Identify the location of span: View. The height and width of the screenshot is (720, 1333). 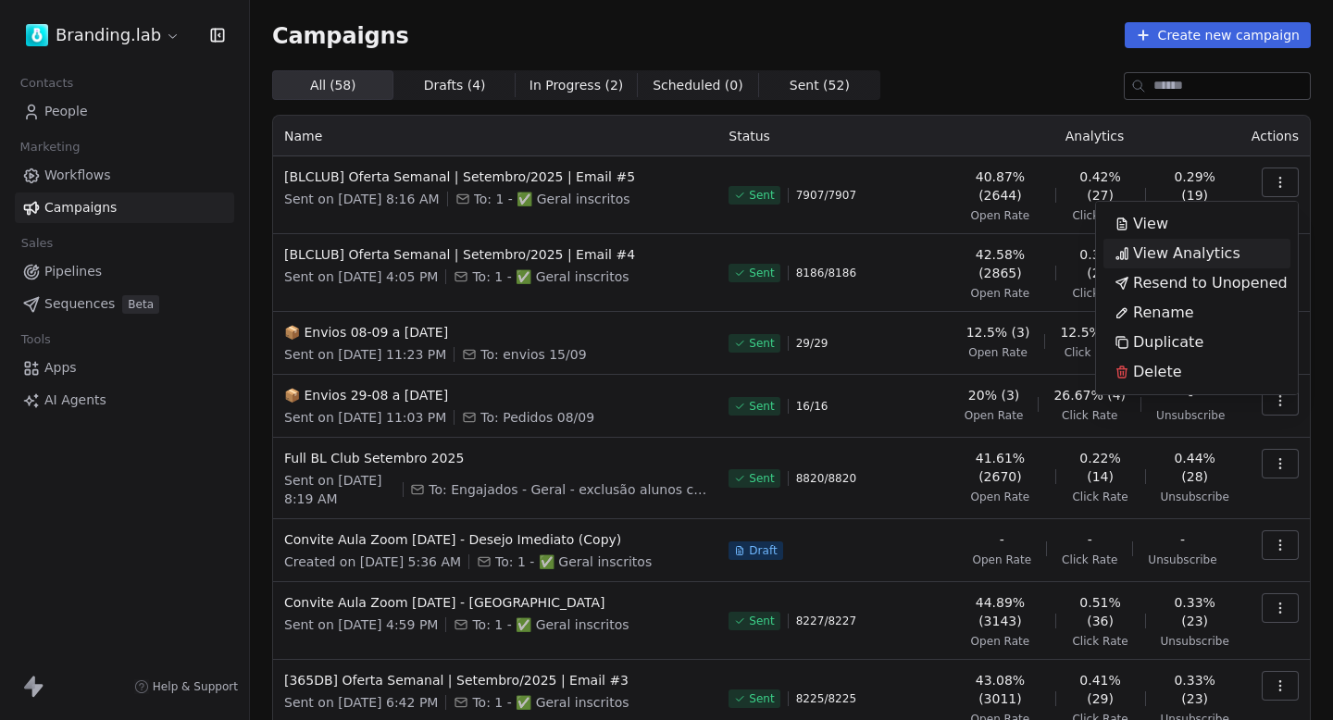
(1151, 224).